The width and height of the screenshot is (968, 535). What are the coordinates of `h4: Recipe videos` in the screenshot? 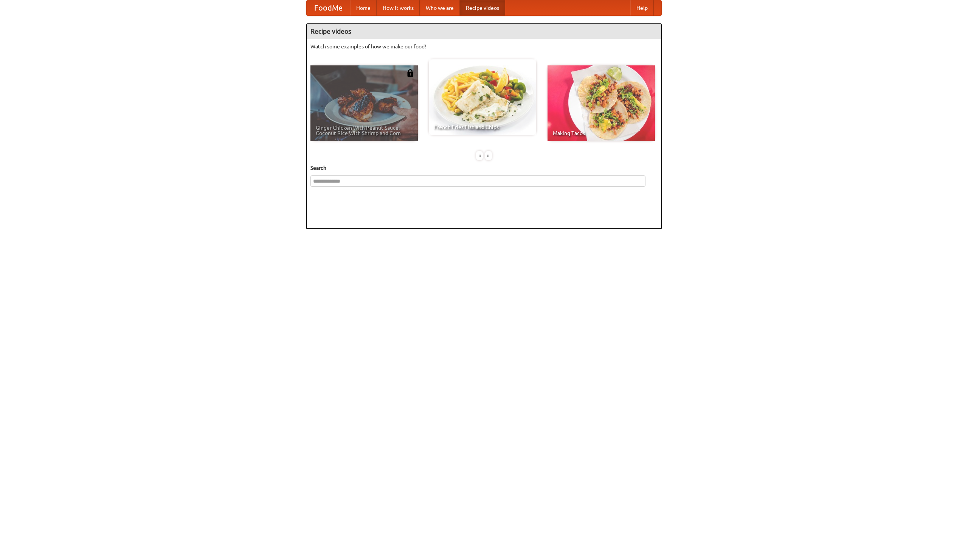 It's located at (484, 31).